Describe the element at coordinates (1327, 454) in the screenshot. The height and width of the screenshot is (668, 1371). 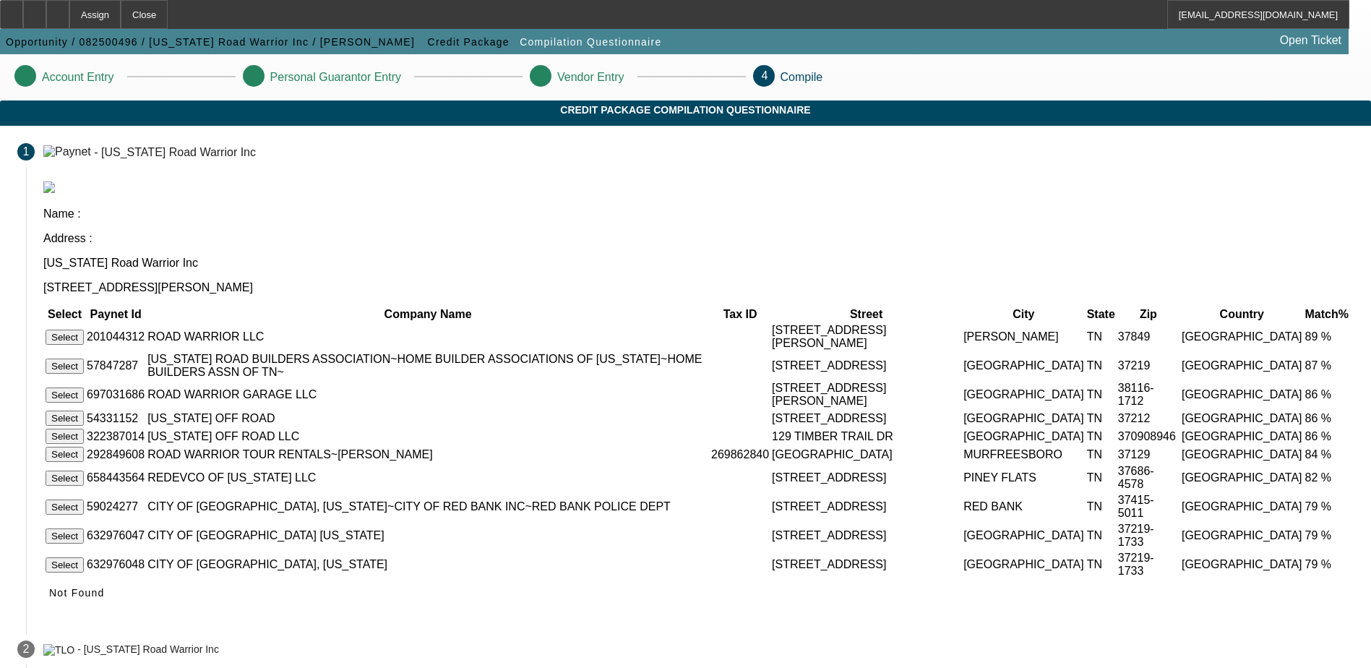
I see `td: 84 %` at that location.